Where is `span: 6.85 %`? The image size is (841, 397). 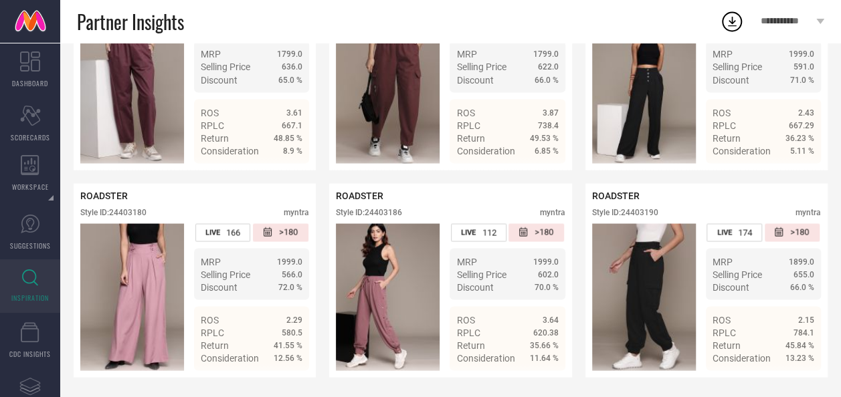
span: 6.85 % is located at coordinates (546, 150).